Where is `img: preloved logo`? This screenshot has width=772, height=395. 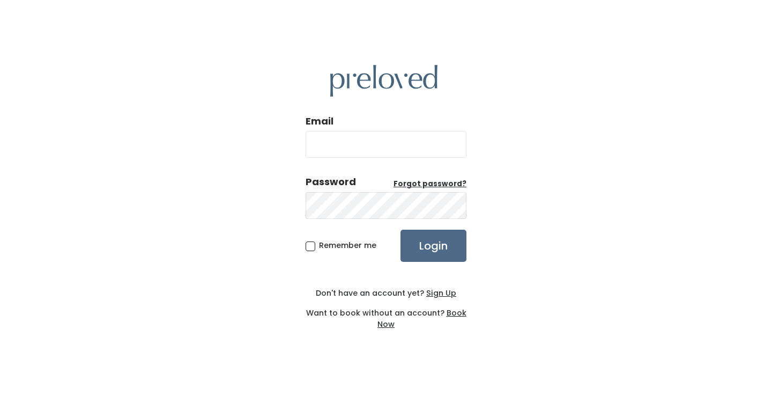 img: preloved logo is located at coordinates (384, 80).